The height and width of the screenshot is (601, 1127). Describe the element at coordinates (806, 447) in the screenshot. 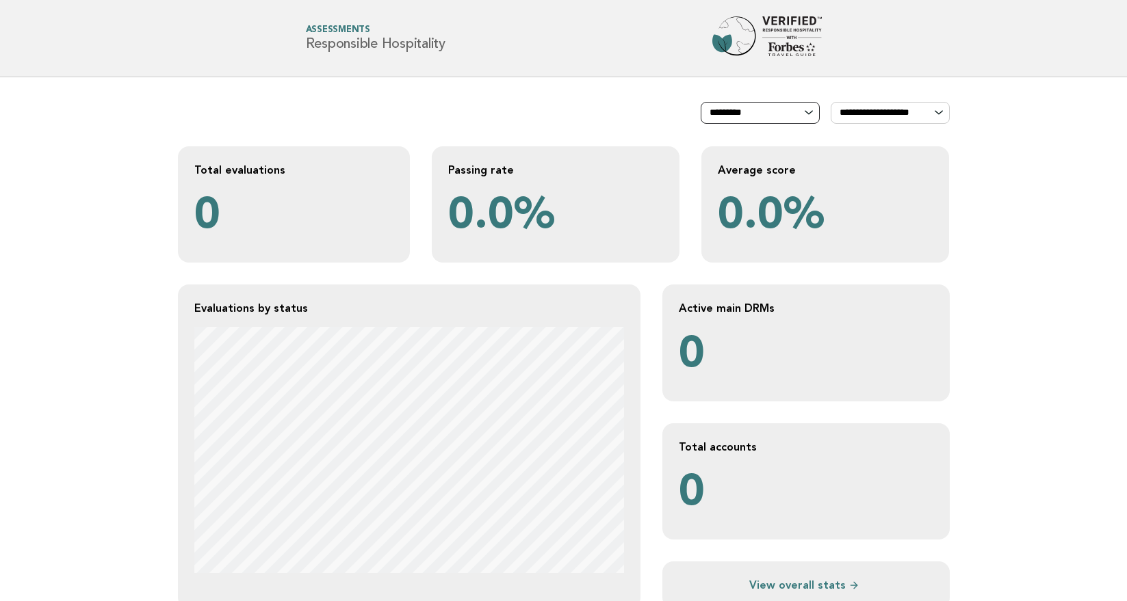

I see `h2: Total accounts` at that location.